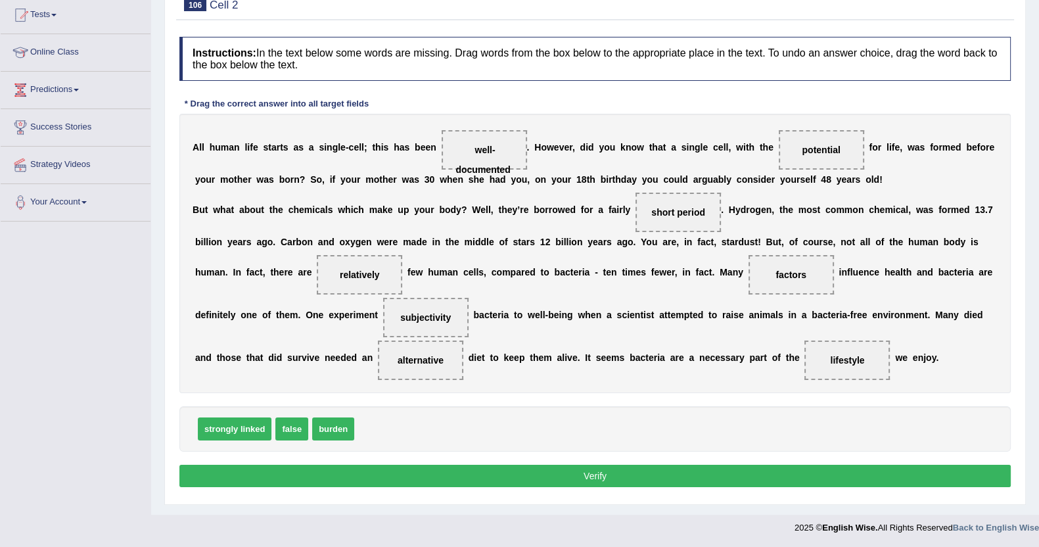 This screenshot has height=547, width=1039. I want to click on b: 4, so click(824, 179).